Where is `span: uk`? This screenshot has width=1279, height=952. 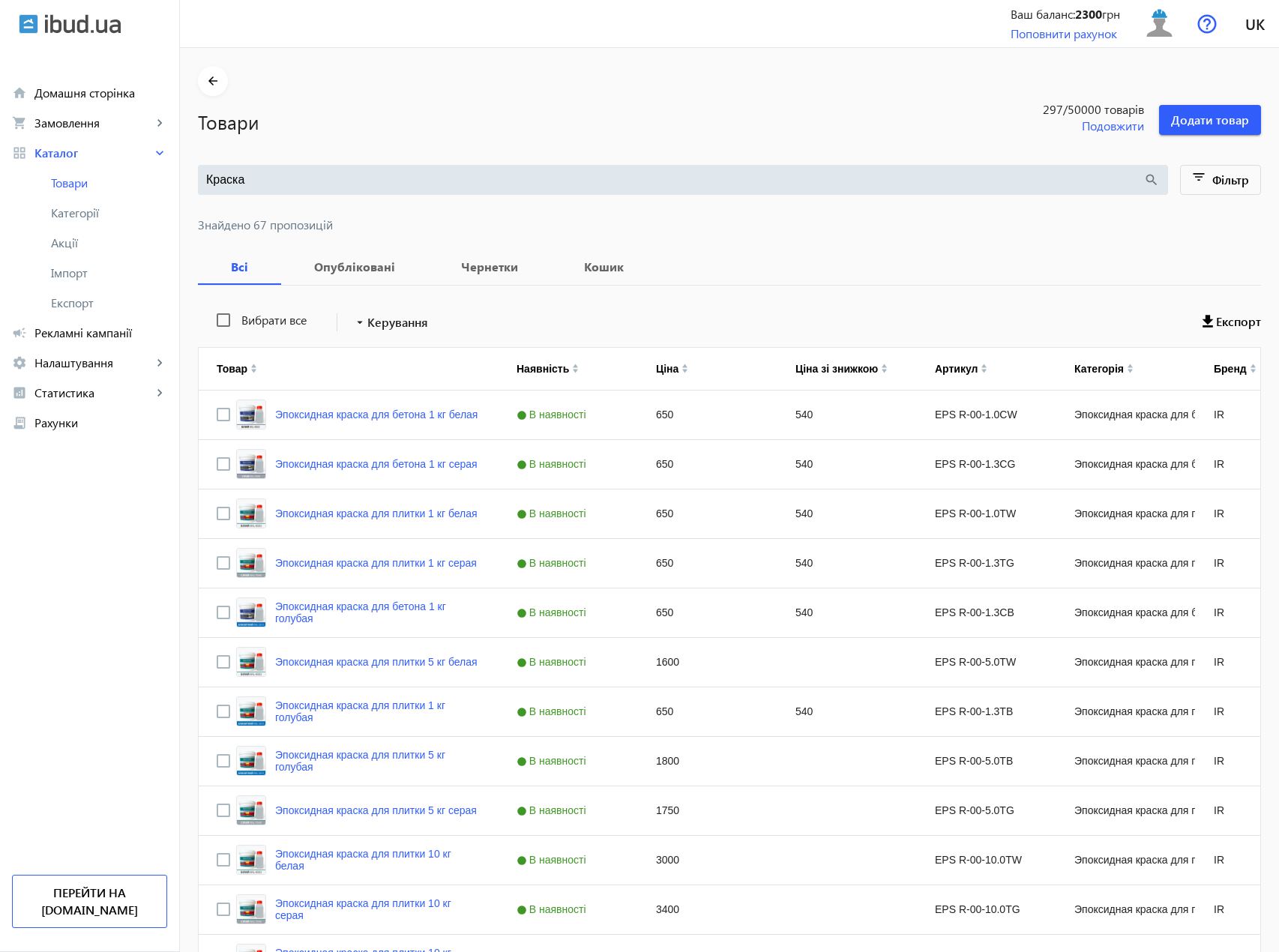 span: uk is located at coordinates (1255, 24).